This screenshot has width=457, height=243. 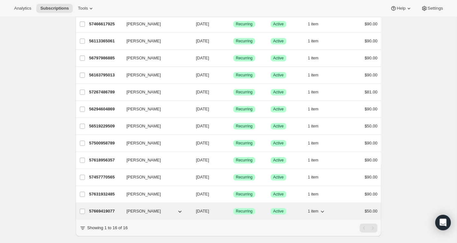 What do you see at coordinates (105, 24) in the screenshot?
I see `p: 57466617925` at bounding box center [105, 24].